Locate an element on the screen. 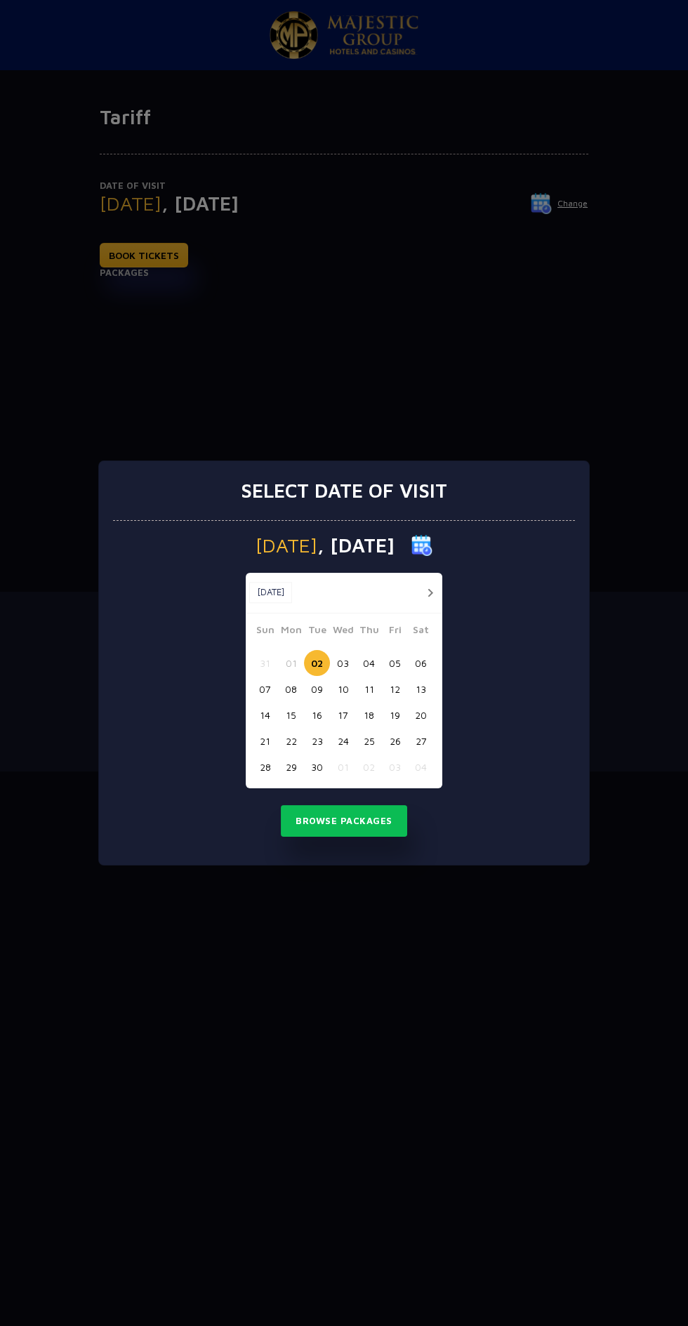 The width and height of the screenshot is (688, 1326). button: 21 is located at coordinates (265, 741).